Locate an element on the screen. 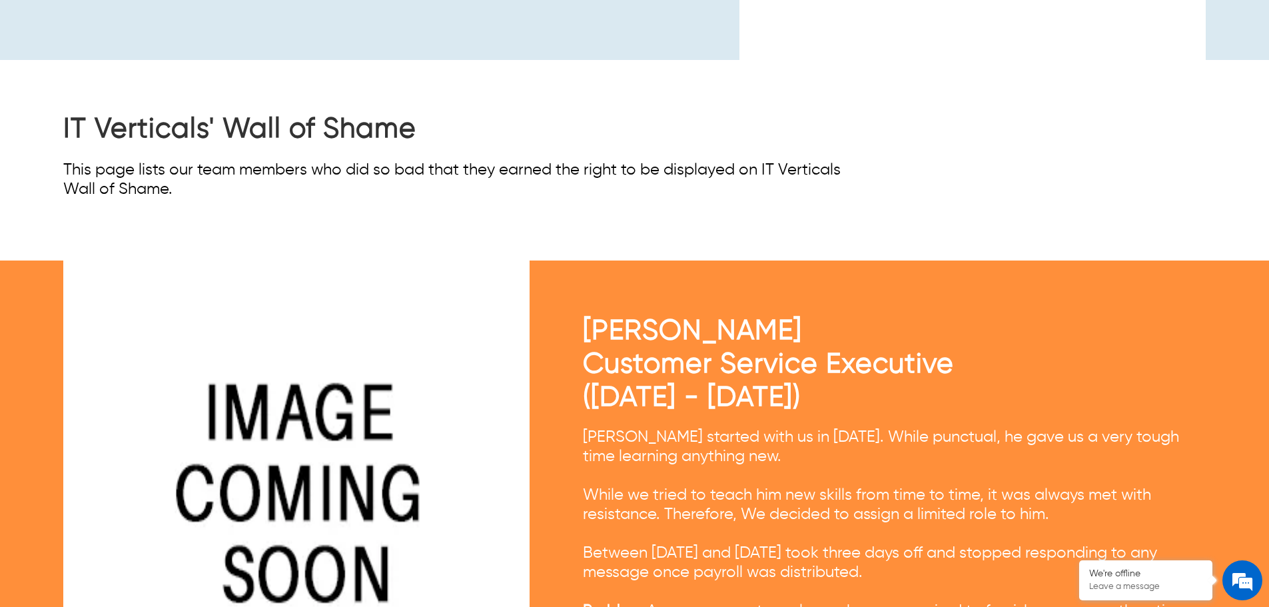 The height and width of the screenshot is (607, 1269). h1: IT Verticals' Wall of Shame is located at coordinates (463, 129).